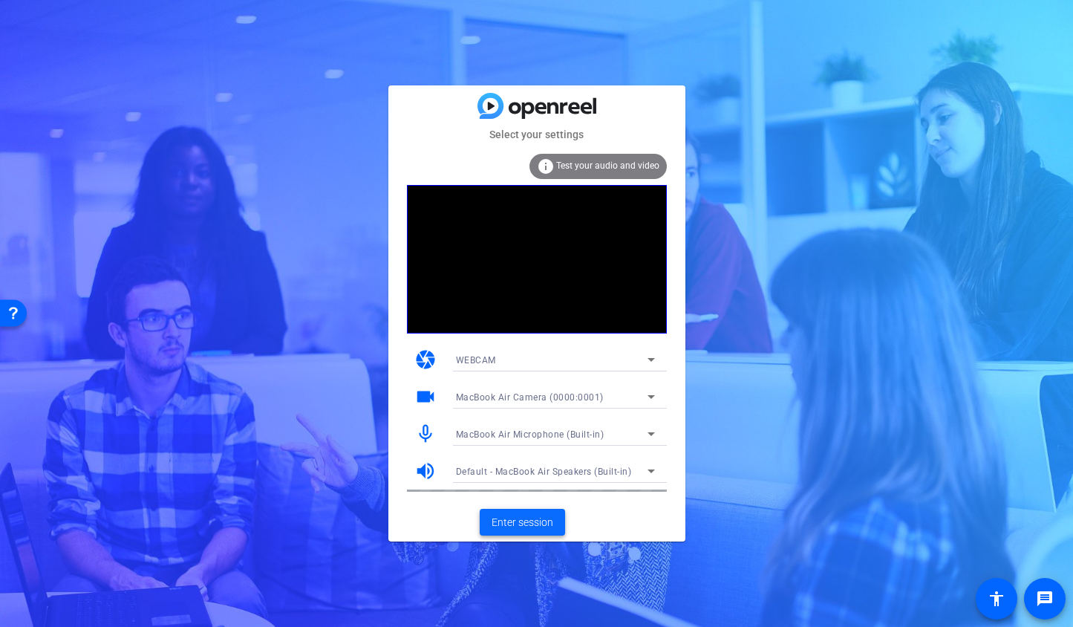 Image resolution: width=1073 pixels, height=627 pixels. What do you see at coordinates (530, 434) in the screenshot?
I see `span: MacBook Air Microphone (Built-in)` at bounding box center [530, 434].